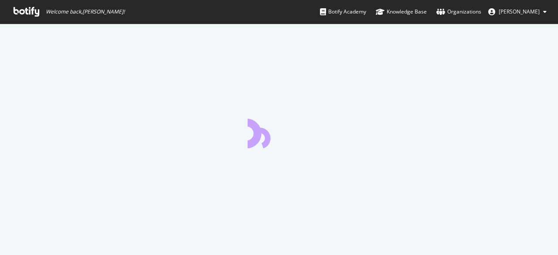 The image size is (558, 255). What do you see at coordinates (279, 133) in the screenshot?
I see `div: animation` at bounding box center [279, 133].